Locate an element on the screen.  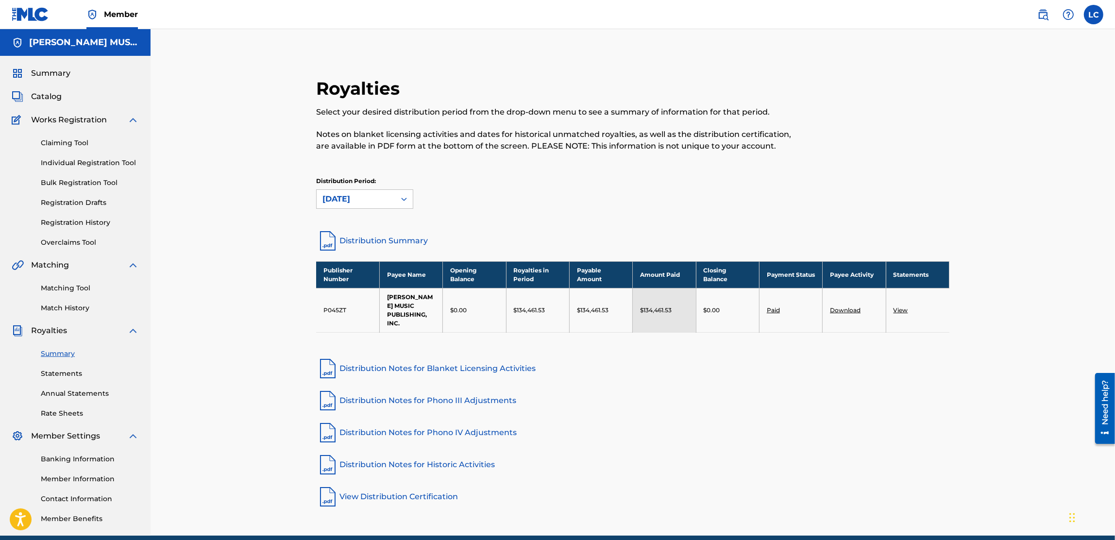
a: Registration History is located at coordinates (90, 222).